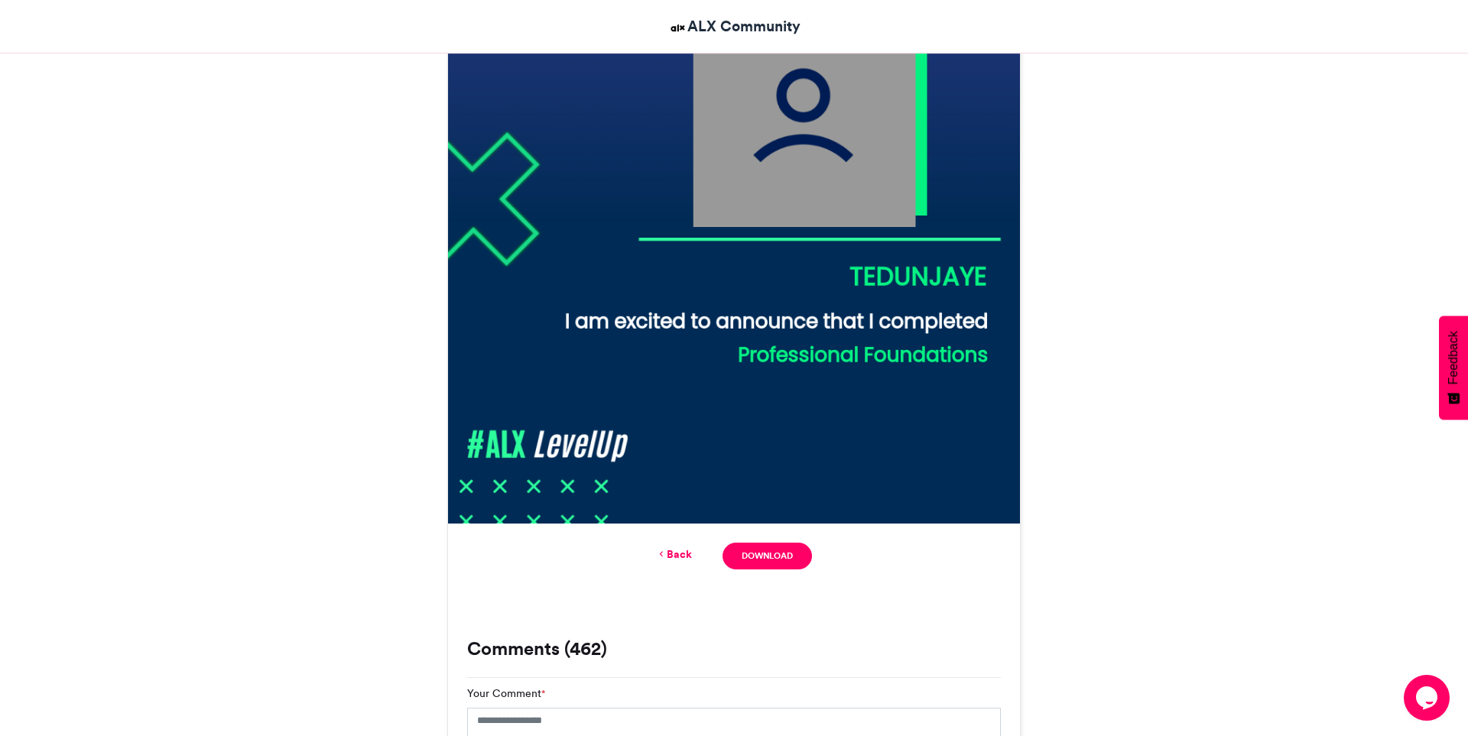 This screenshot has height=736, width=1468. What do you see at coordinates (1453, 358) in the screenshot?
I see `span: Feedback` at bounding box center [1453, 358].